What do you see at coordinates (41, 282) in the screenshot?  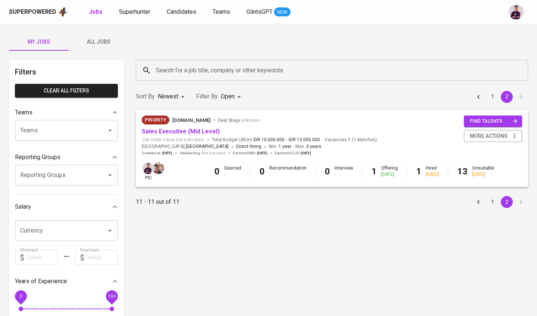 I see `p: Years of Experience` at bounding box center [41, 282].